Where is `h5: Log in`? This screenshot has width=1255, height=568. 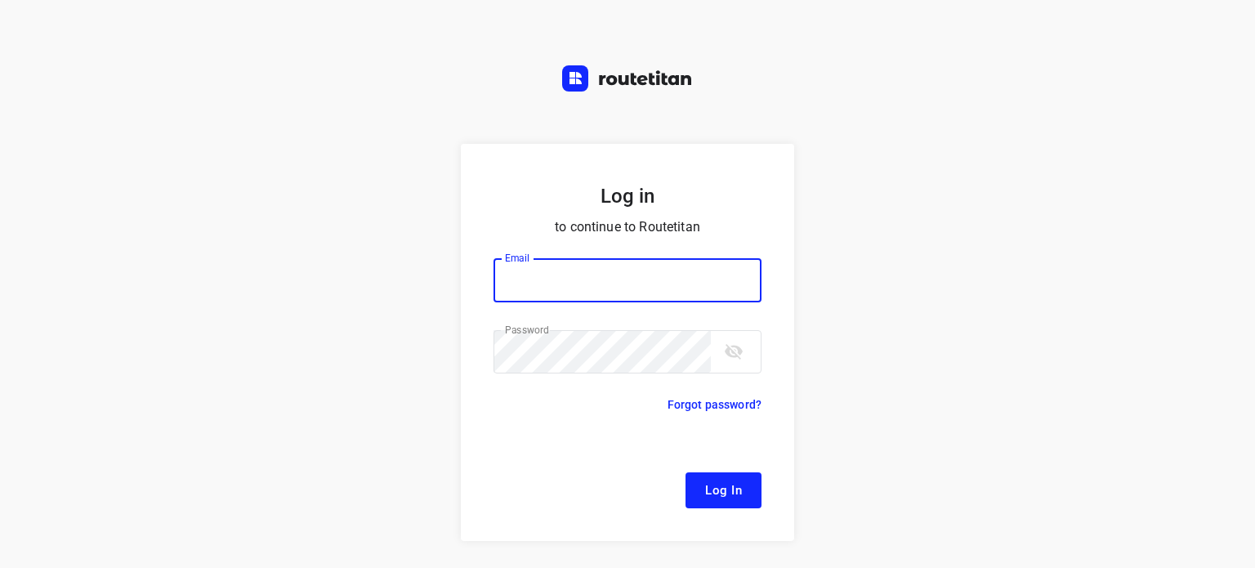 h5: Log in is located at coordinates (627, 196).